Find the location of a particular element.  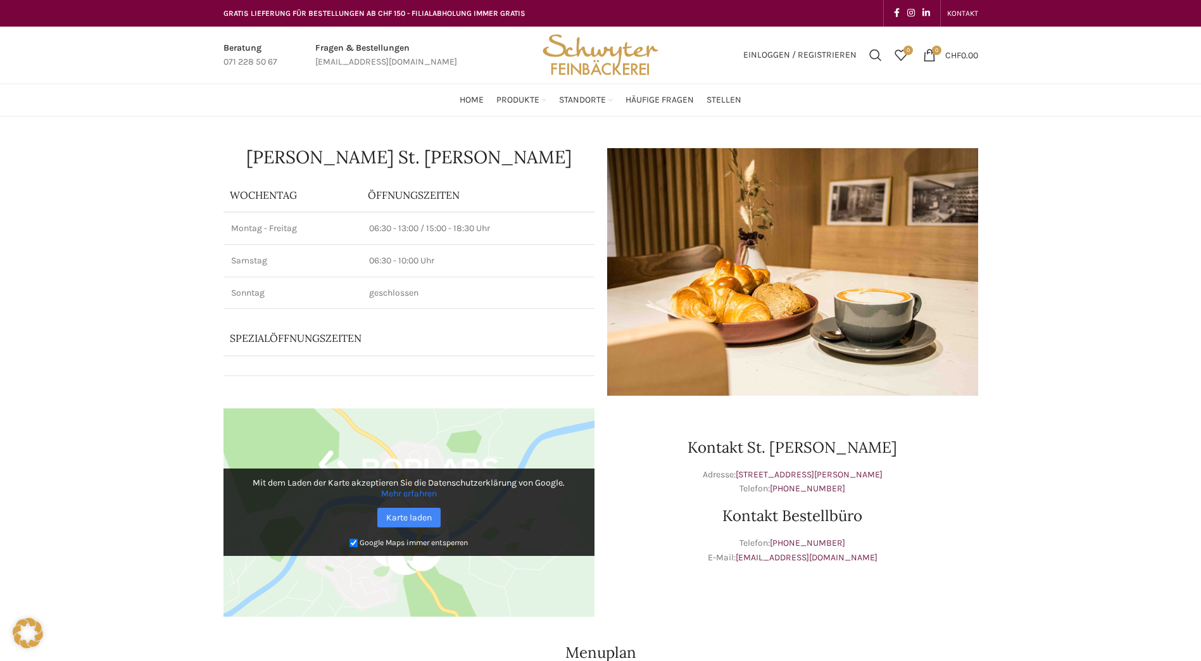

div: Suchen is located at coordinates (876, 55).